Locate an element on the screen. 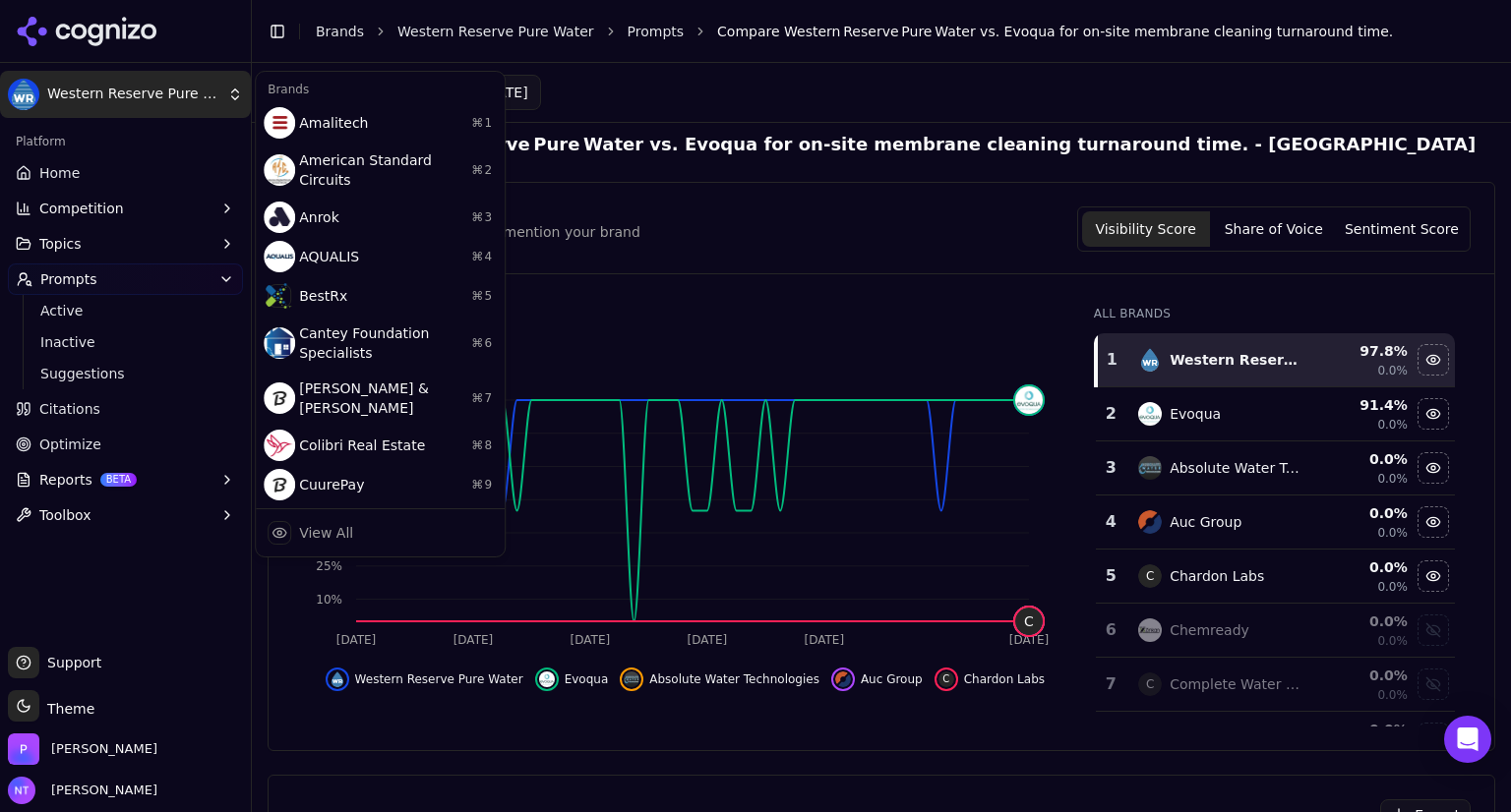 The image size is (1511, 812). div: View All is located at coordinates (326, 533).